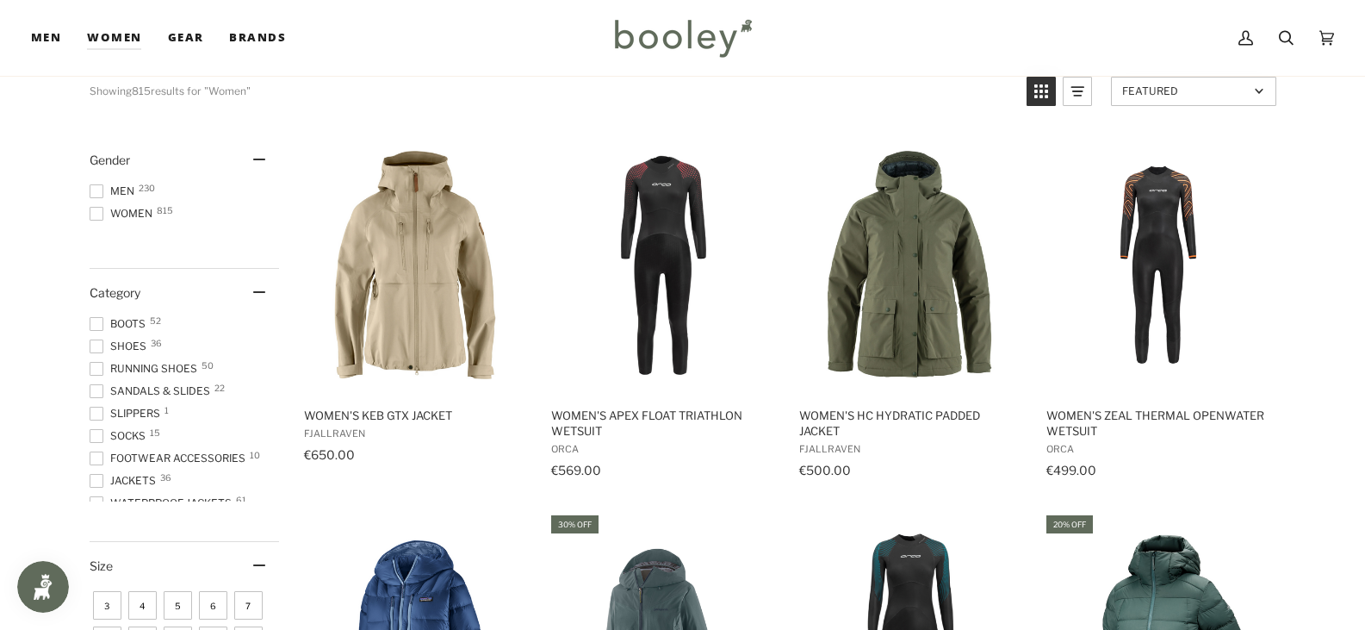 This screenshot has height=630, width=1365. What do you see at coordinates (1042, 91) in the screenshot?
I see `a: View grid mode` at bounding box center [1042, 91].